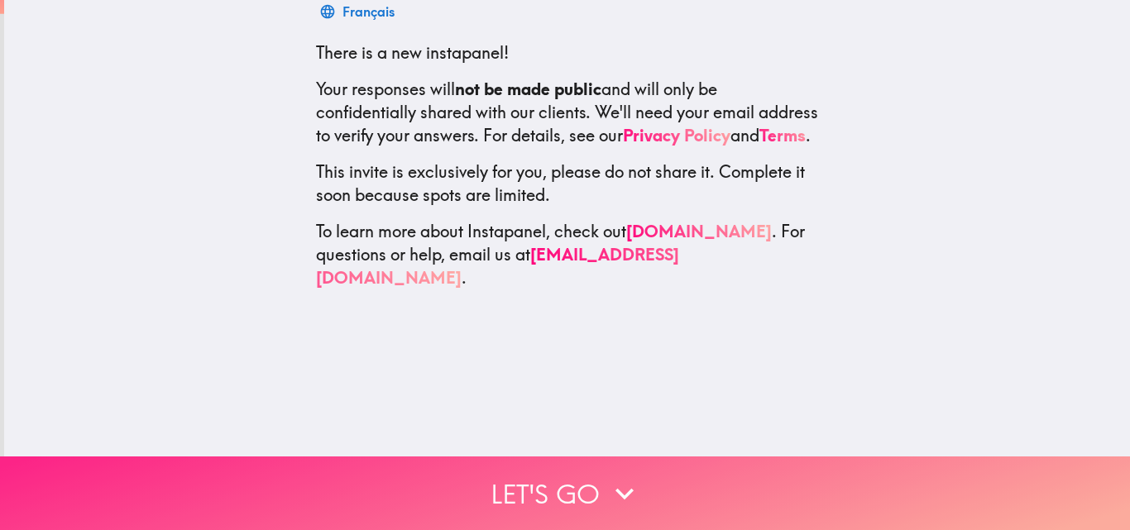 The image size is (1130, 530). Describe the element at coordinates (568, 184) in the screenshot. I see `p: This invite is exclusively for you, please do not share it. Complete it soon because spots are li...` at that location.